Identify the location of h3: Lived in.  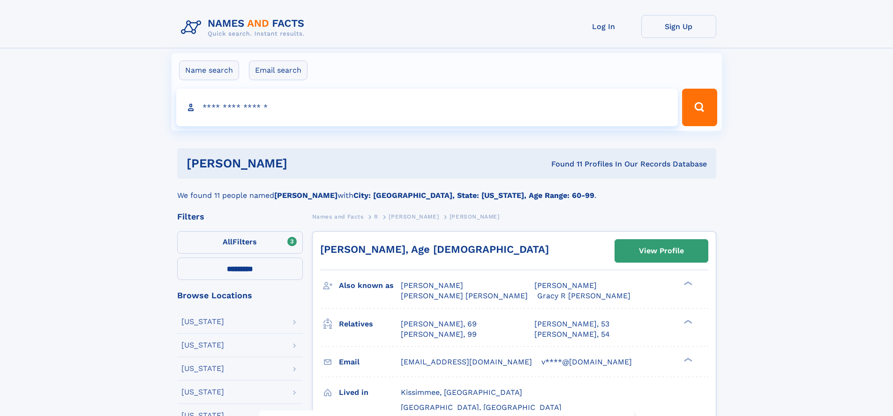
(370, 393).